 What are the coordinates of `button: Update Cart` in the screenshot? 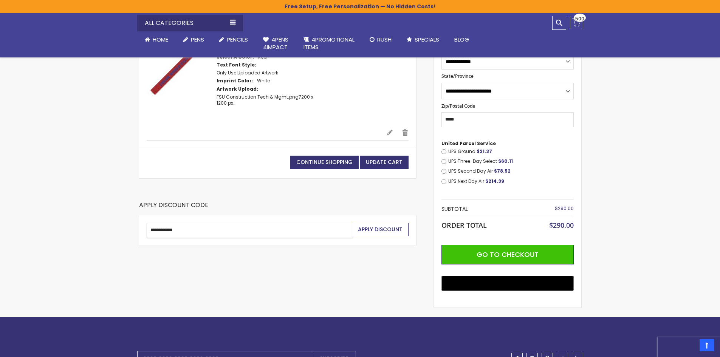 It's located at (384, 162).